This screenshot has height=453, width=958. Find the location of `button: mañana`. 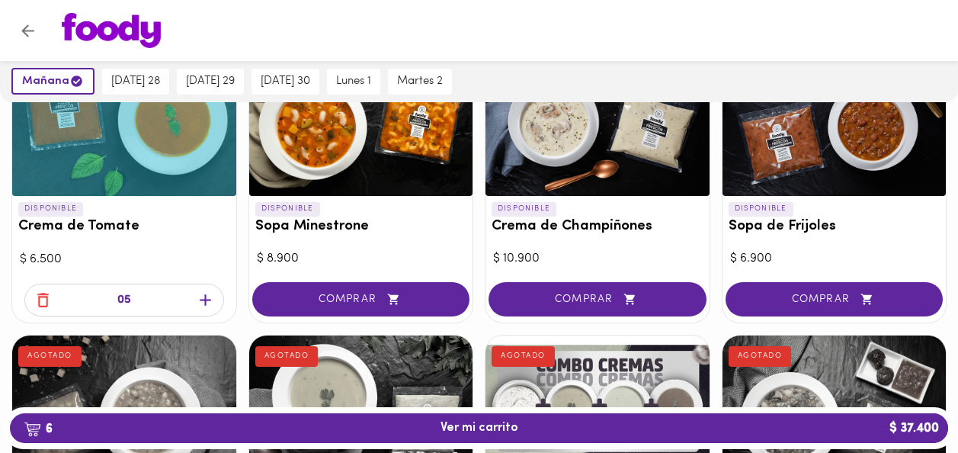

button: mañana is located at coordinates (53, 81).